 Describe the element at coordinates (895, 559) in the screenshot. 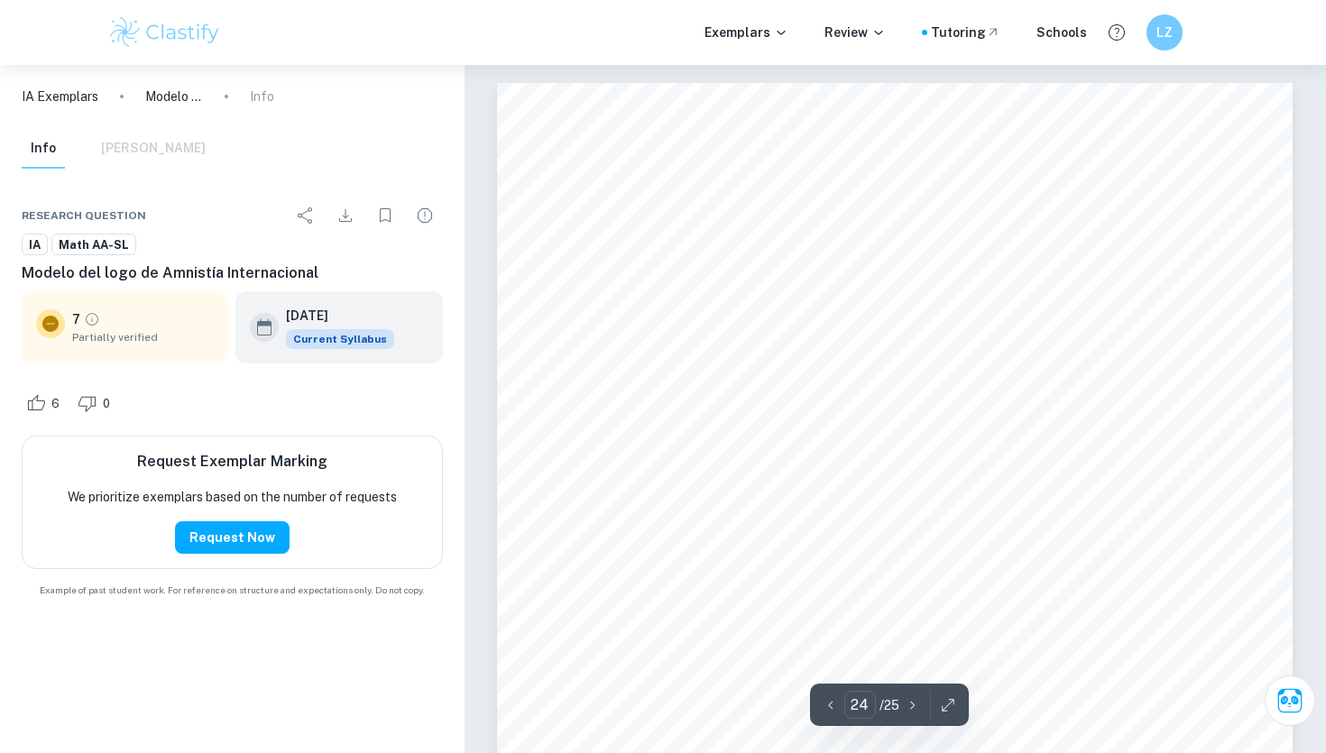

I see `span: Evaluación Interna` at that location.